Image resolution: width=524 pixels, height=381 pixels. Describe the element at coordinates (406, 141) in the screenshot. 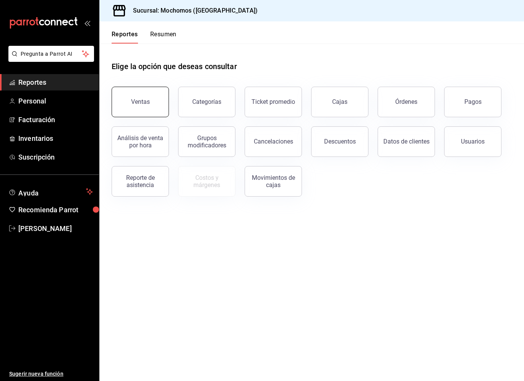

I see `div: Datos de clientes` at that location.